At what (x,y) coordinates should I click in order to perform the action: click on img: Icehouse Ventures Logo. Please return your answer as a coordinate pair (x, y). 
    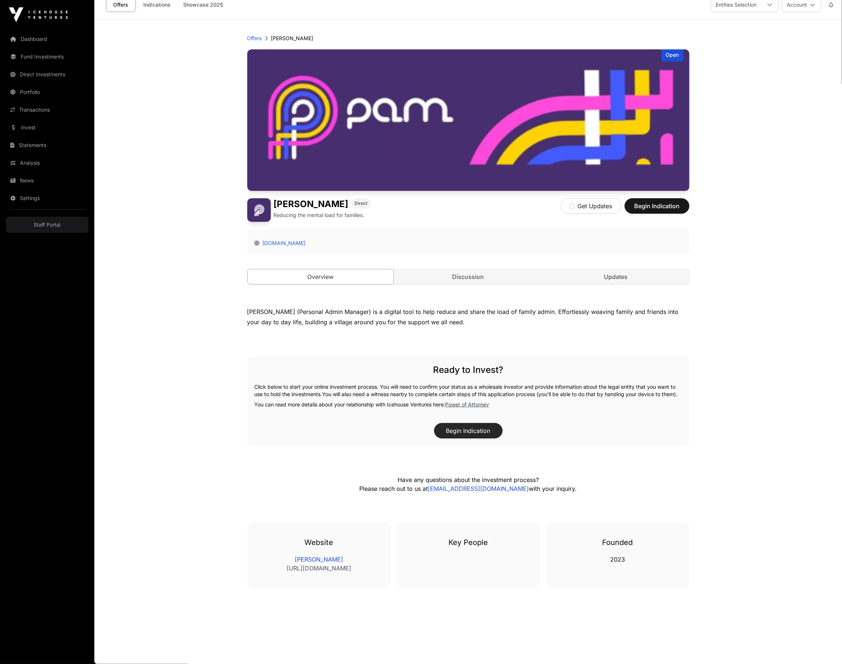
    Looking at the image, I should click on (38, 15).